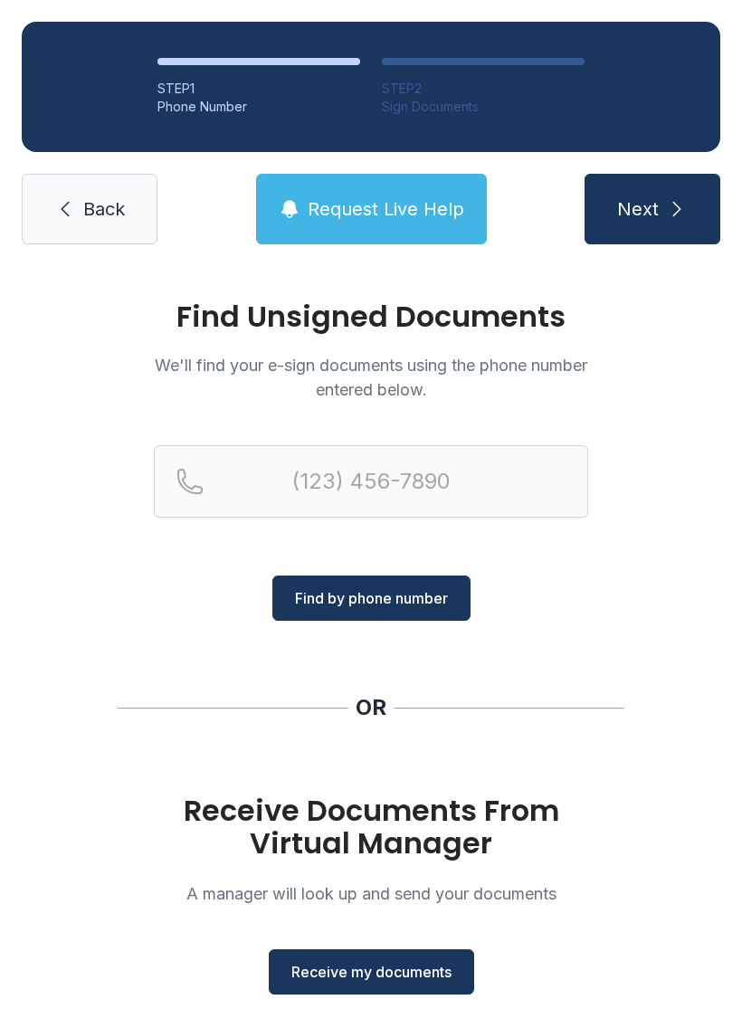  I want to click on div: OR, so click(371, 708).